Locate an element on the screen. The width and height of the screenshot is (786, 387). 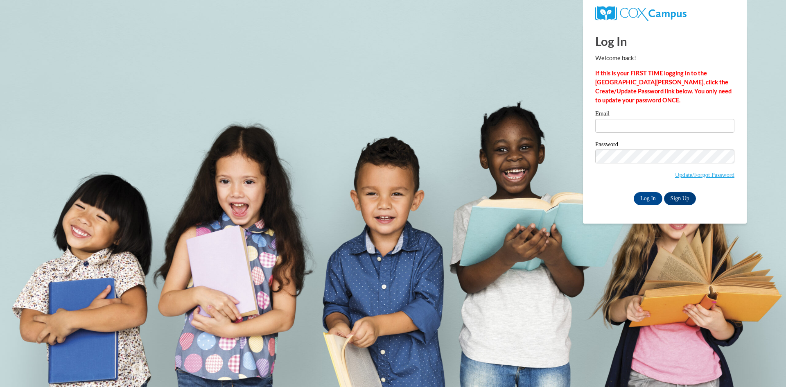
label: Password is located at coordinates (665, 145).